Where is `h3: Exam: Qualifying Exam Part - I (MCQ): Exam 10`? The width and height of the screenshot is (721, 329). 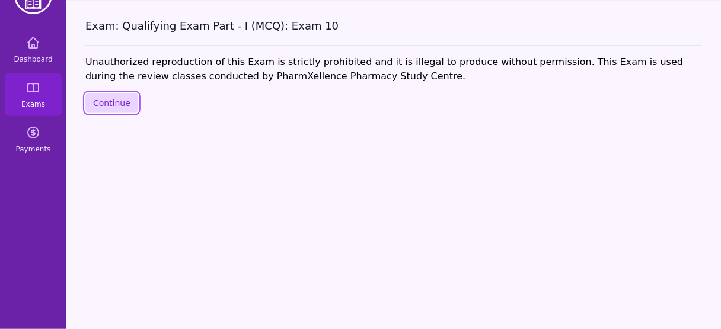 h3: Exam: Qualifying Exam Part - I (MCQ): Exam 10 is located at coordinates (393, 26).